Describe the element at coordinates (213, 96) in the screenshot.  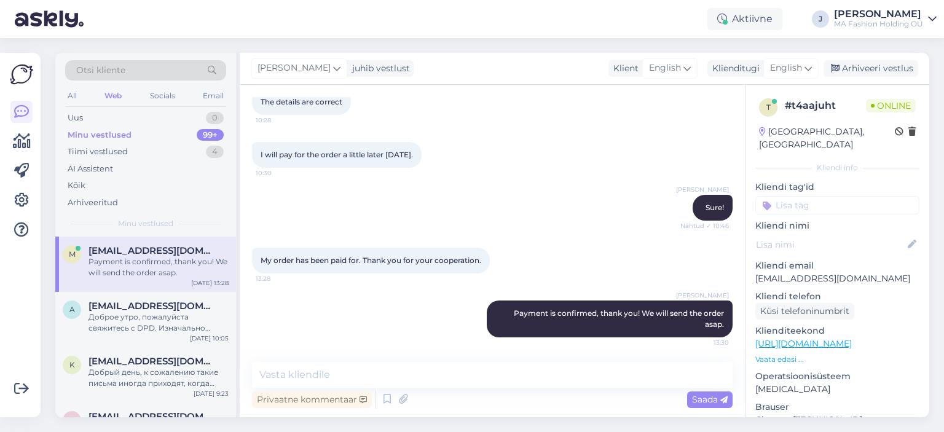
I see `div: Email` at that location.